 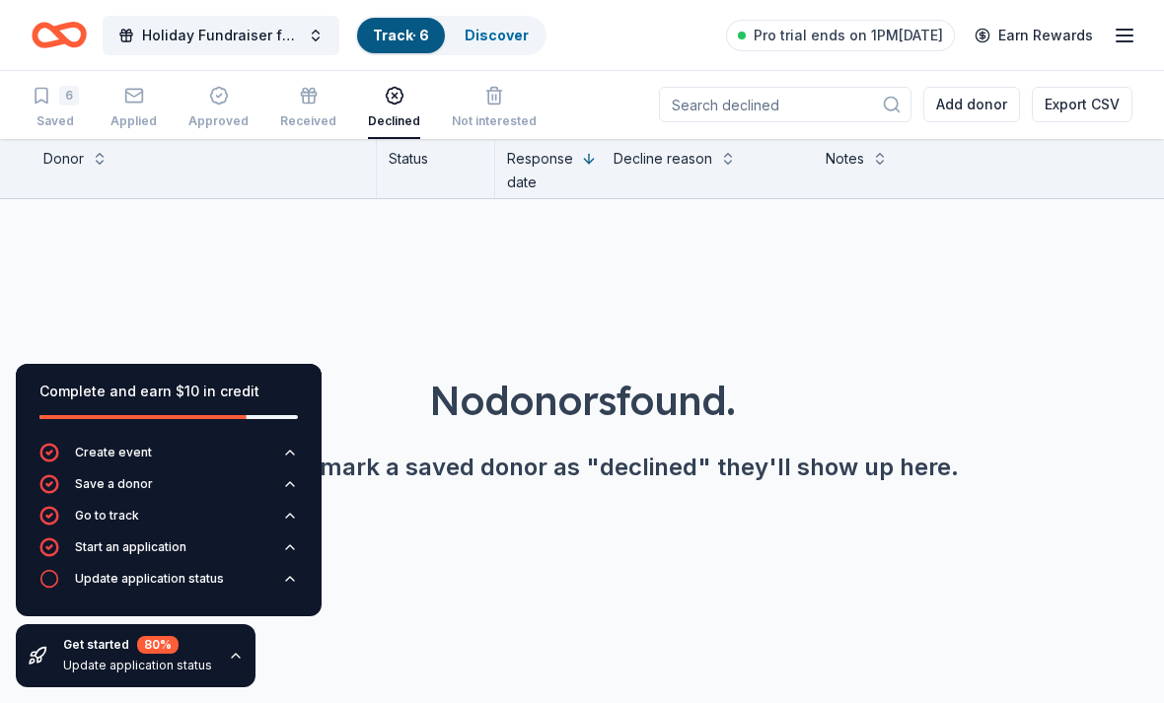 I want to click on button: Save a donor, so click(x=169, y=490).